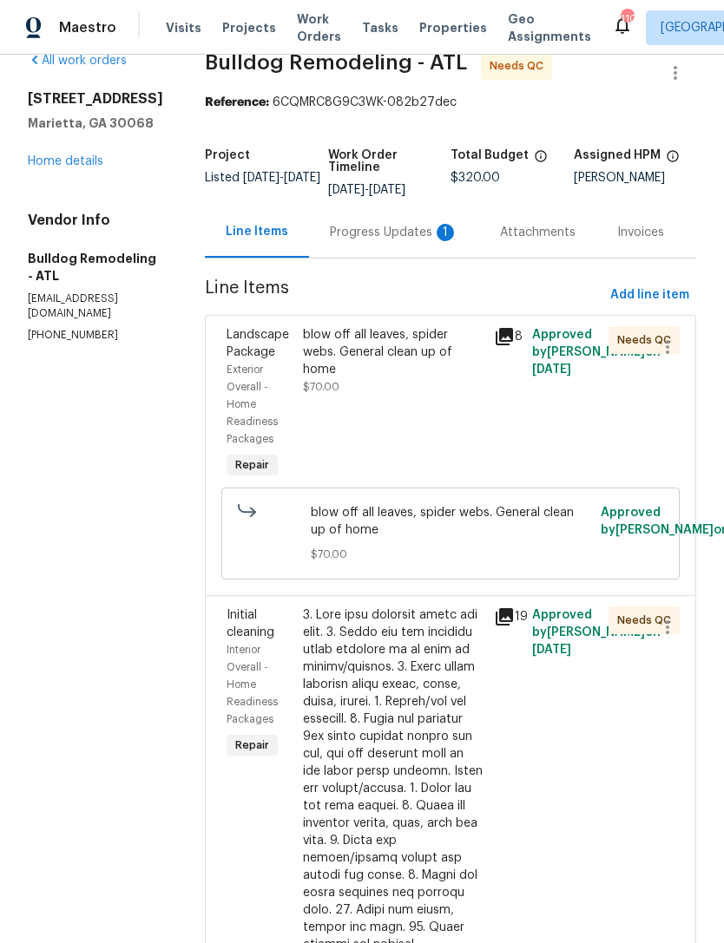 The width and height of the screenshot is (724, 943). Describe the element at coordinates (95, 220) in the screenshot. I see `h4: Vendor Info` at that location.